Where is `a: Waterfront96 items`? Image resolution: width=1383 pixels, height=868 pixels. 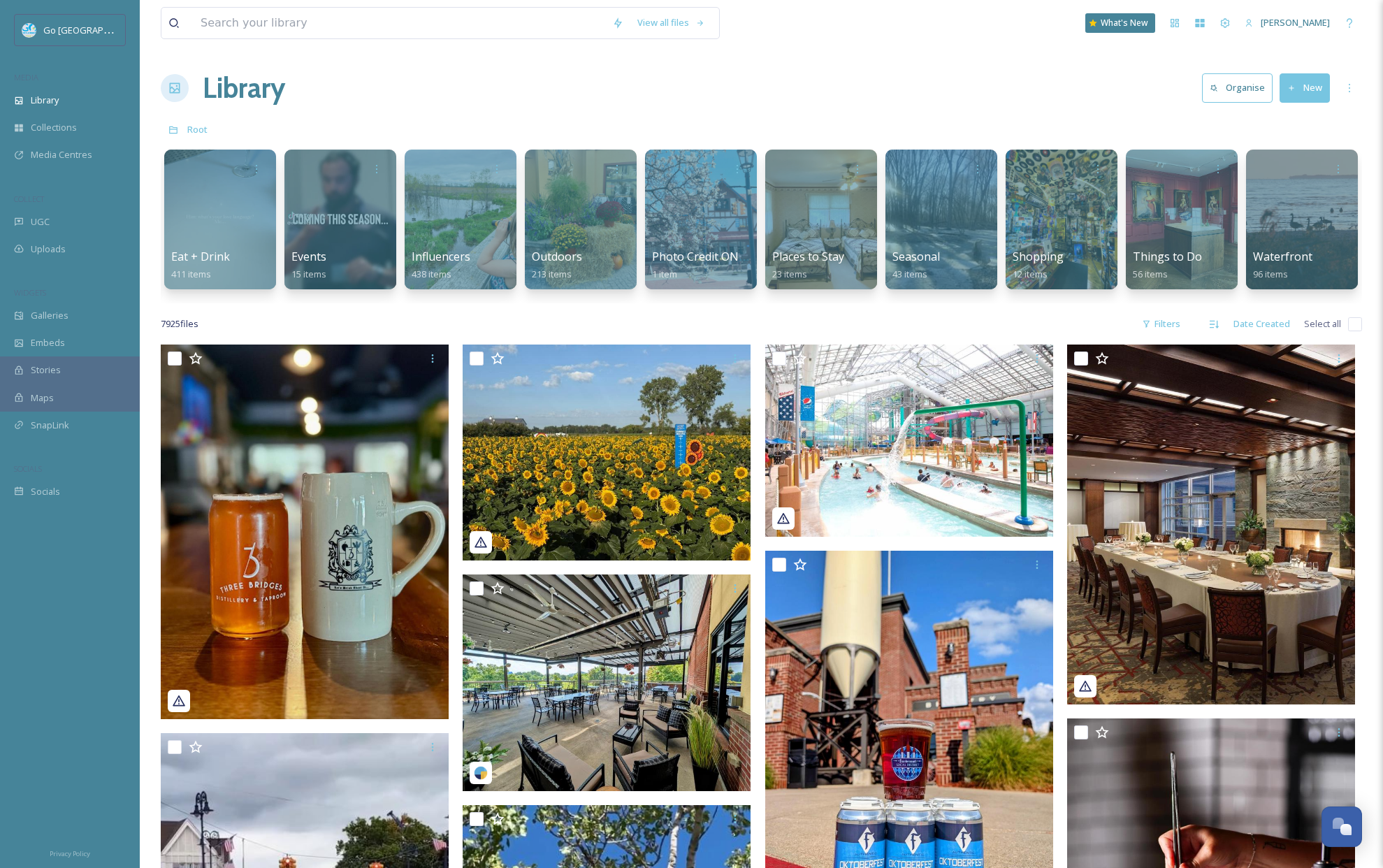
a: Waterfront96 items is located at coordinates (1282, 265).